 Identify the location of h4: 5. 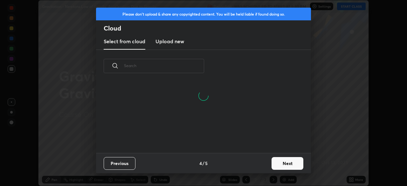
(206, 163).